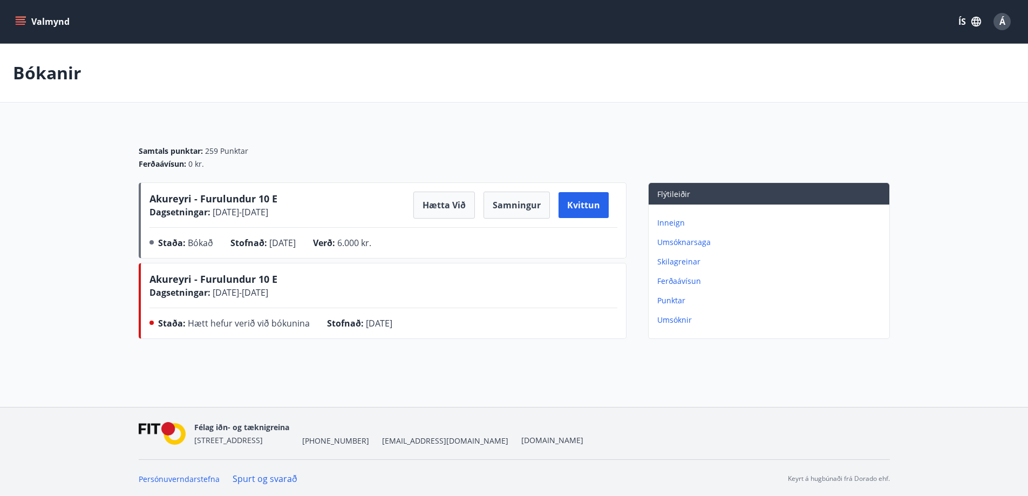 The width and height of the screenshot is (1028, 496). What do you see at coordinates (47, 73) in the screenshot?
I see `p: Bókanir` at bounding box center [47, 73].